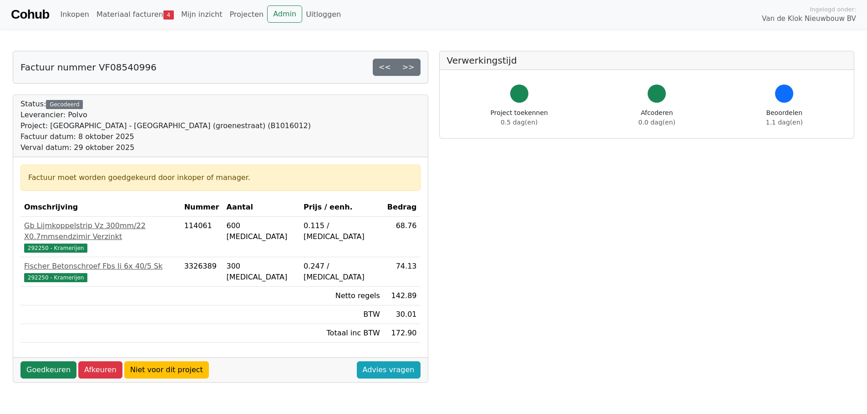  I want to click on span: 4, so click(168, 15).